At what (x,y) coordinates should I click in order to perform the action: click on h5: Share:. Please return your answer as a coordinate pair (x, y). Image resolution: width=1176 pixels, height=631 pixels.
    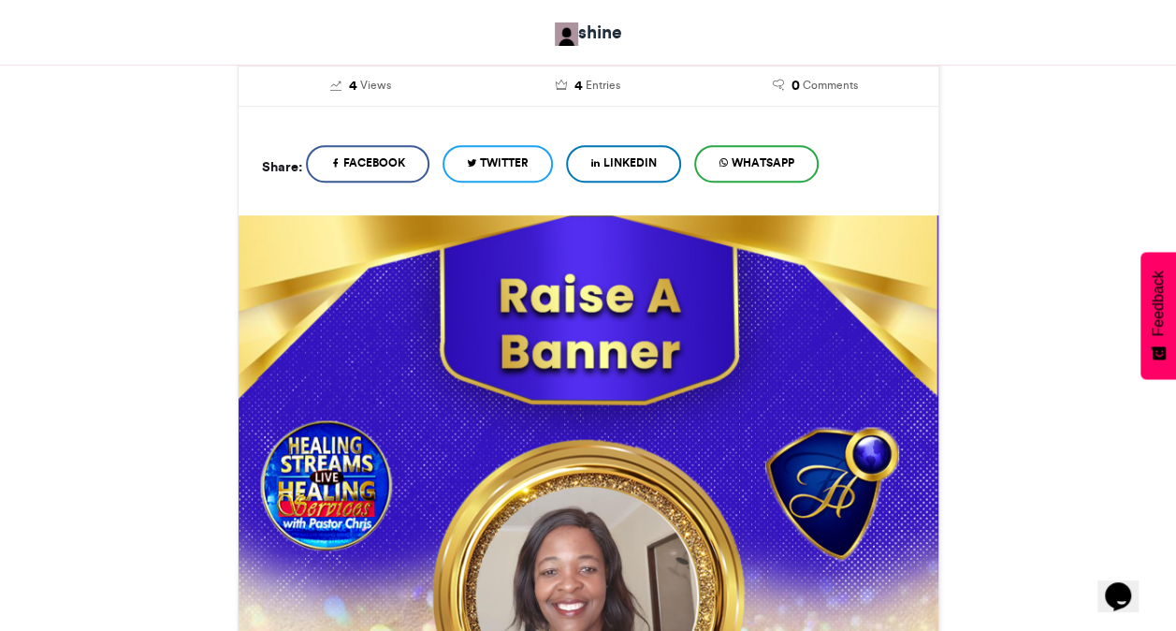
    Looking at the image, I should click on (282, 167).